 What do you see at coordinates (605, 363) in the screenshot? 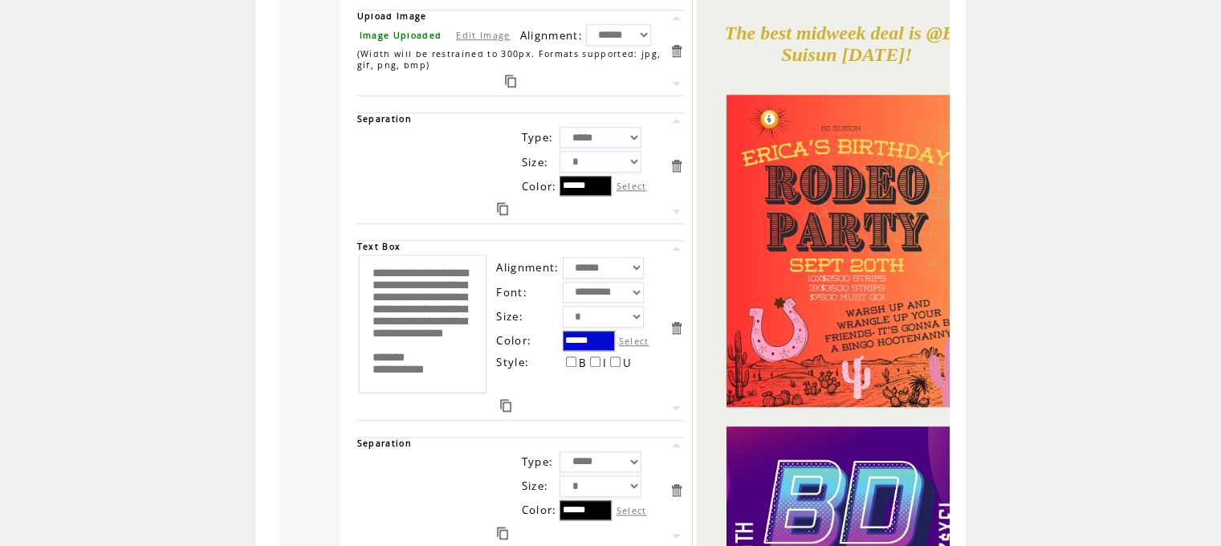
I see `span: I` at bounding box center [605, 363].